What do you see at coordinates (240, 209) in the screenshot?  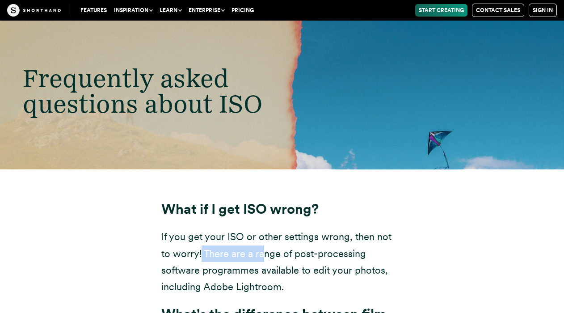 I see `strong: What if I get ISO wrong?` at bounding box center [240, 209].